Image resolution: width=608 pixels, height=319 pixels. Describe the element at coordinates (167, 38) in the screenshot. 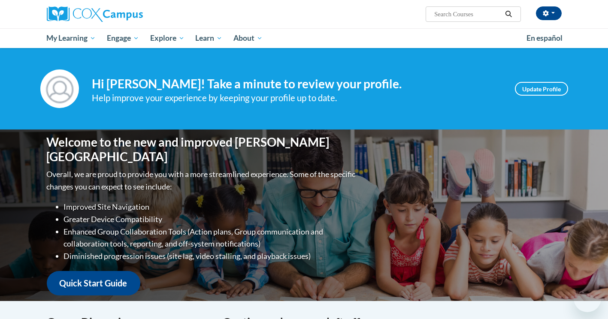

I see `span: Explore` at that location.